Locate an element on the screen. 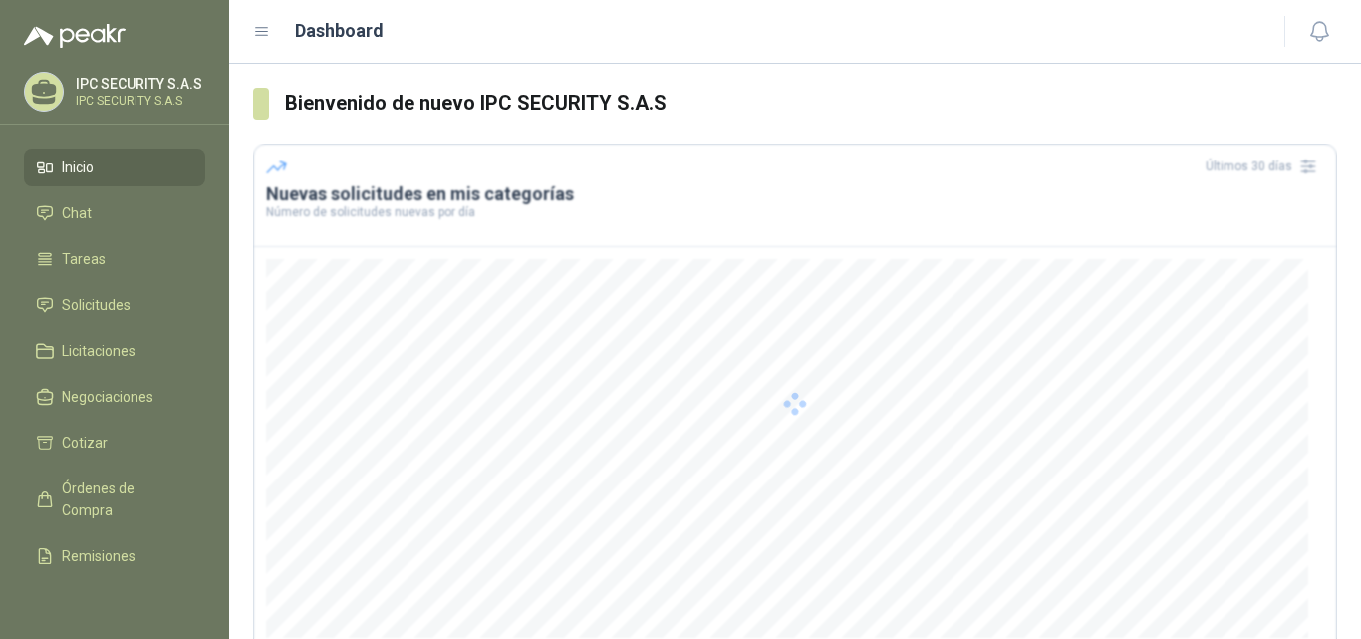 This screenshot has width=1361, height=639. span: Licitaciones is located at coordinates (99, 351).